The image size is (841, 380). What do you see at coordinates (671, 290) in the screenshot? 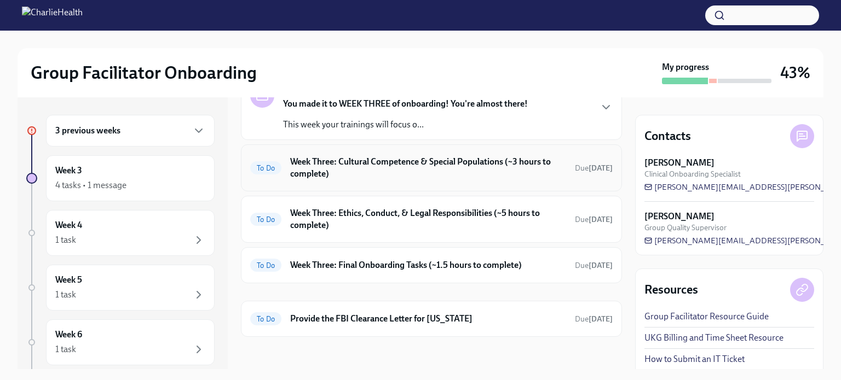
I see `h4: Resources` at bounding box center [671, 290].